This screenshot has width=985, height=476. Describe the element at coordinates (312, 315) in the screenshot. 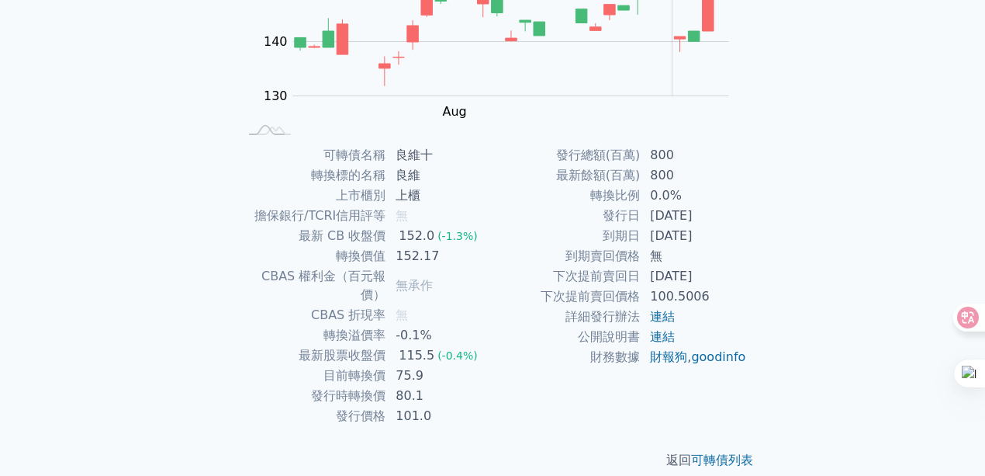

I see `td: CBAS 折現率` at that location.